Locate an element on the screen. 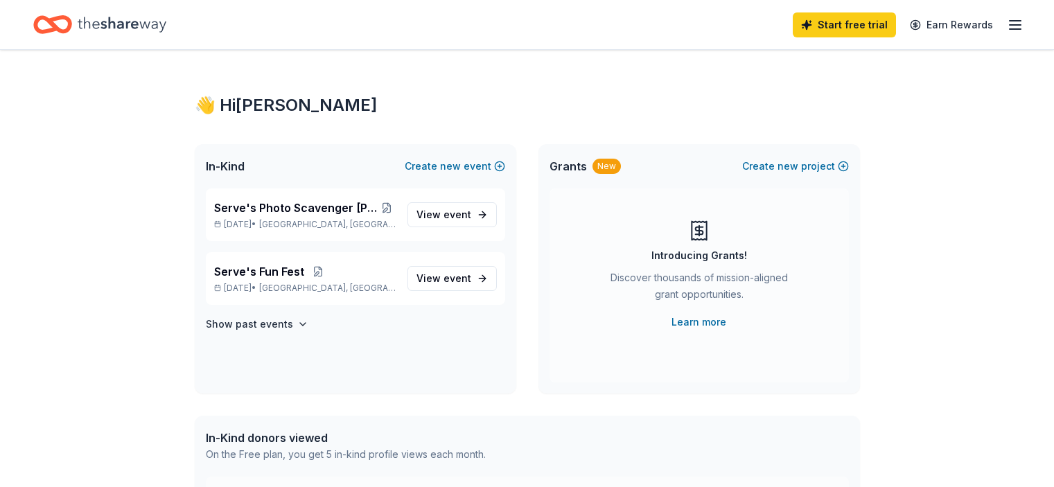 This screenshot has height=487, width=1054. div: In-Kind donors viewed is located at coordinates (346, 438).